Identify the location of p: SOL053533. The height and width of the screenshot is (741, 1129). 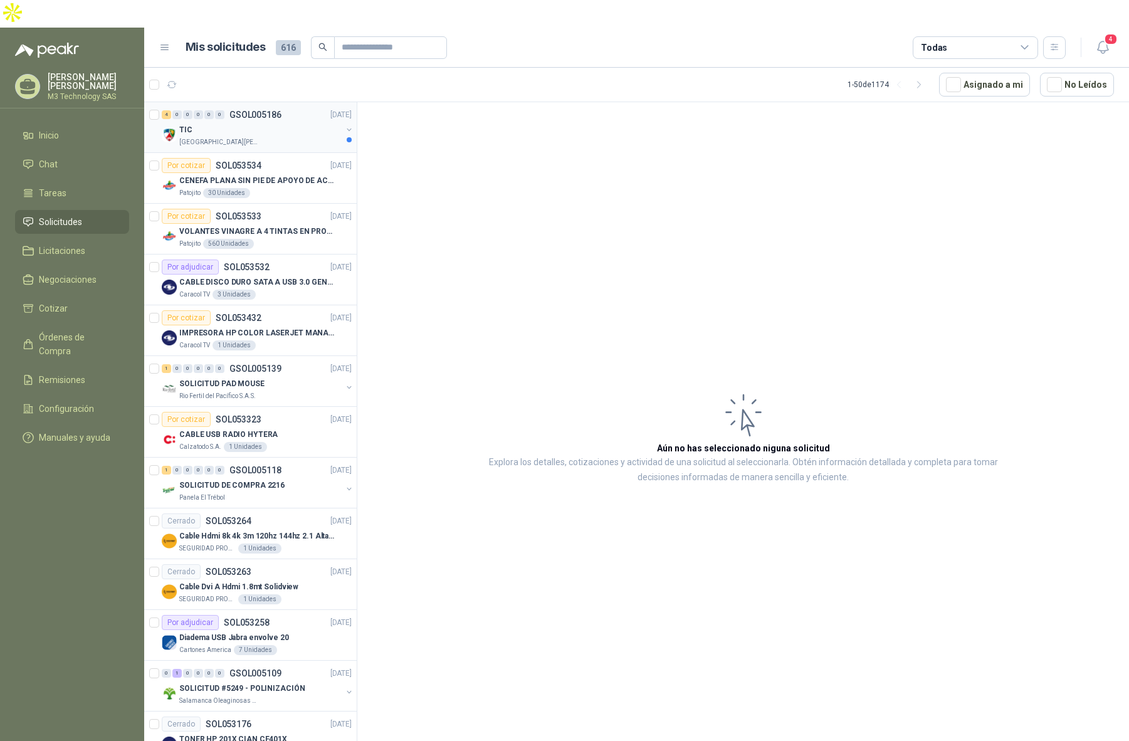
(238, 216).